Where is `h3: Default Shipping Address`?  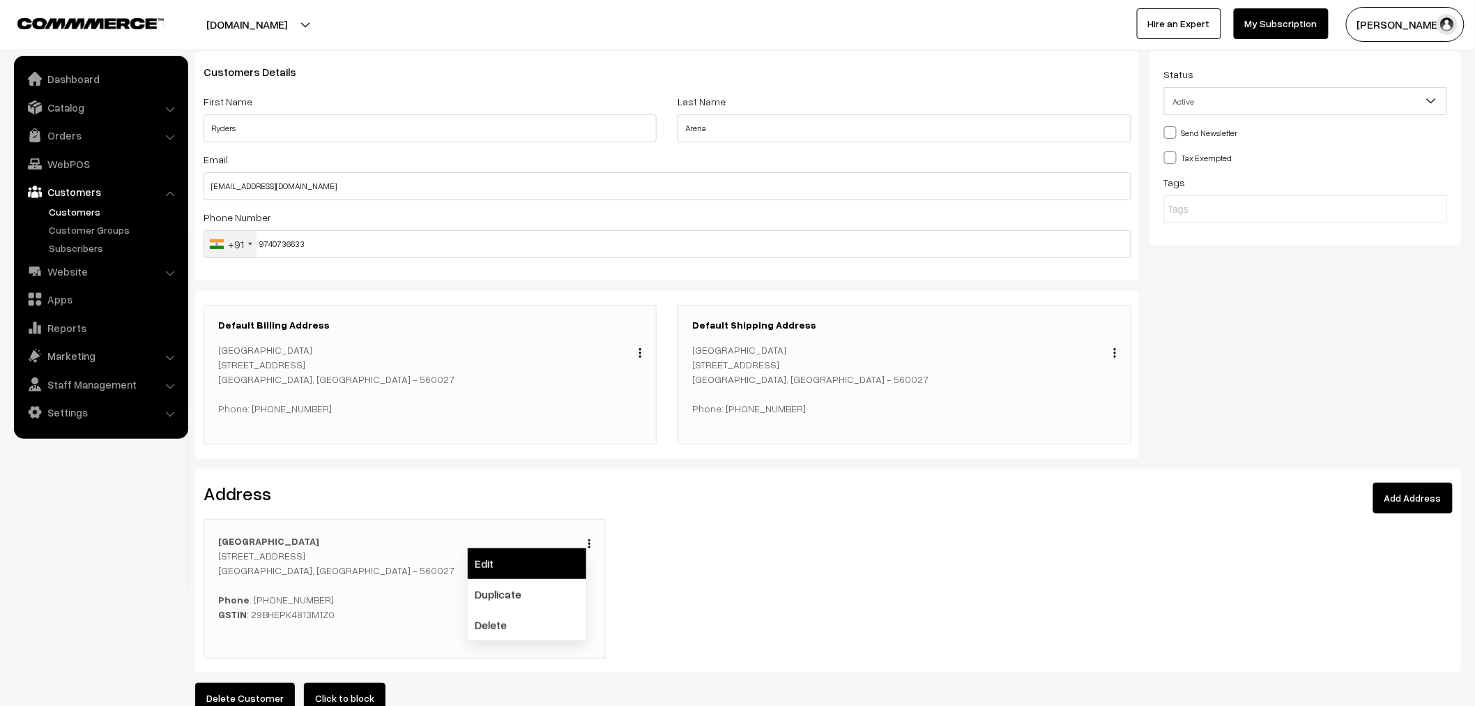 h3: Default Shipping Address is located at coordinates (904, 325).